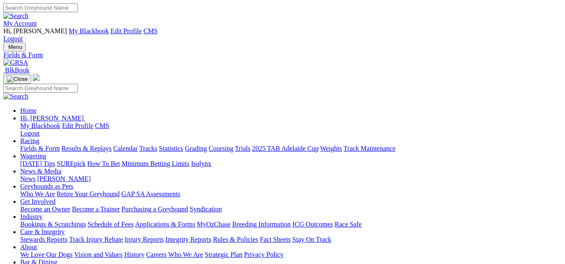 This screenshot has height=264, width=565. Describe the element at coordinates (110, 224) in the screenshot. I see `a: Schedule of Fees` at that location.